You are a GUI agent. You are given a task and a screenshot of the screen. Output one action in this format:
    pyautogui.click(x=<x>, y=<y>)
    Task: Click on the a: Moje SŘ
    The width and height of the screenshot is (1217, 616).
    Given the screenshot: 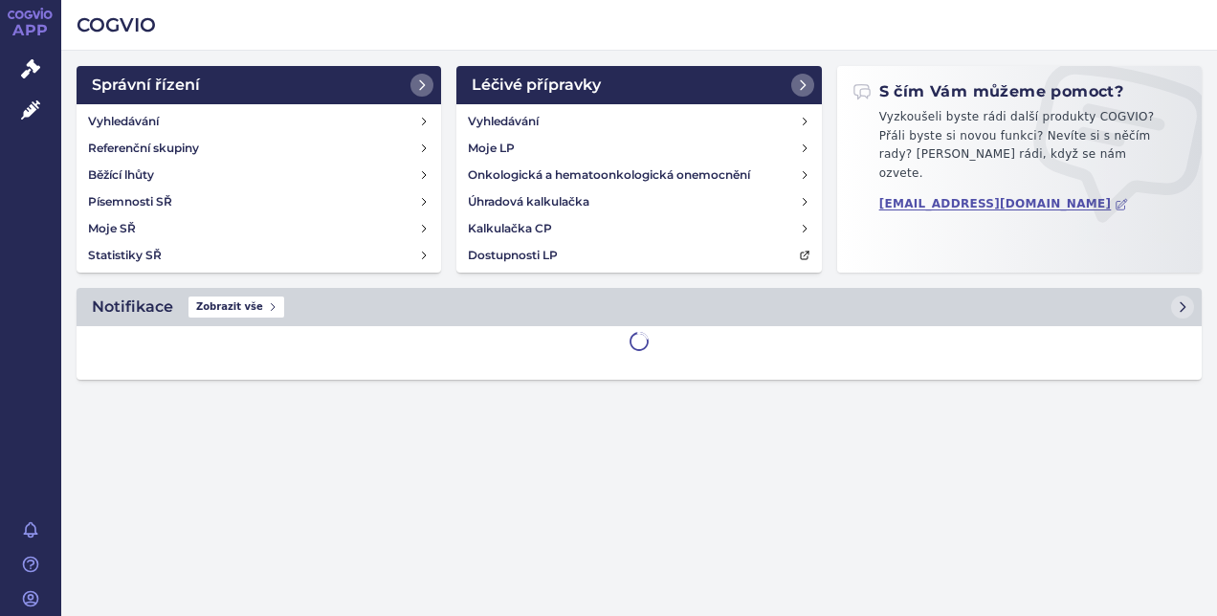 What is the action you would take?
    pyautogui.click(x=258, y=229)
    